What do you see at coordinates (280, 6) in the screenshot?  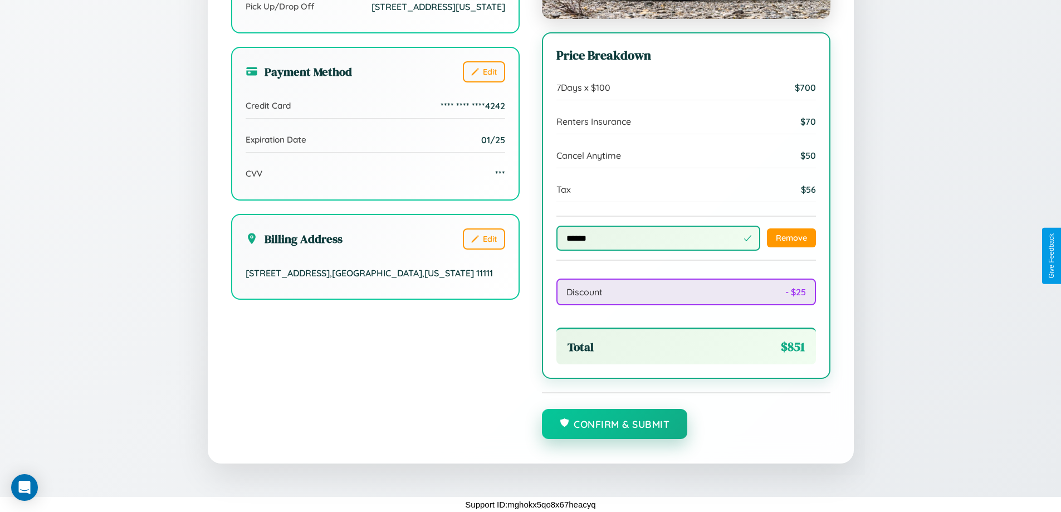 I see `span: Pick Up/Drop Off` at bounding box center [280, 6].